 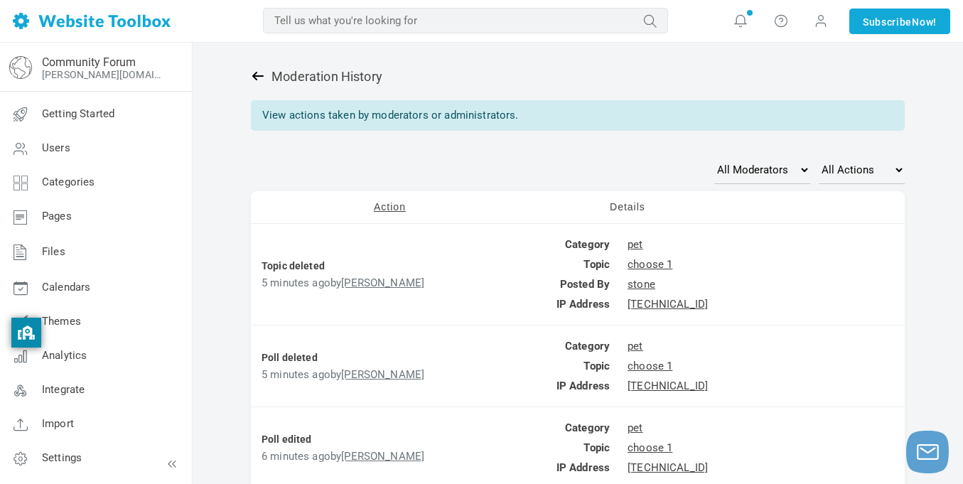 I want to click on span: Analytics, so click(x=64, y=355).